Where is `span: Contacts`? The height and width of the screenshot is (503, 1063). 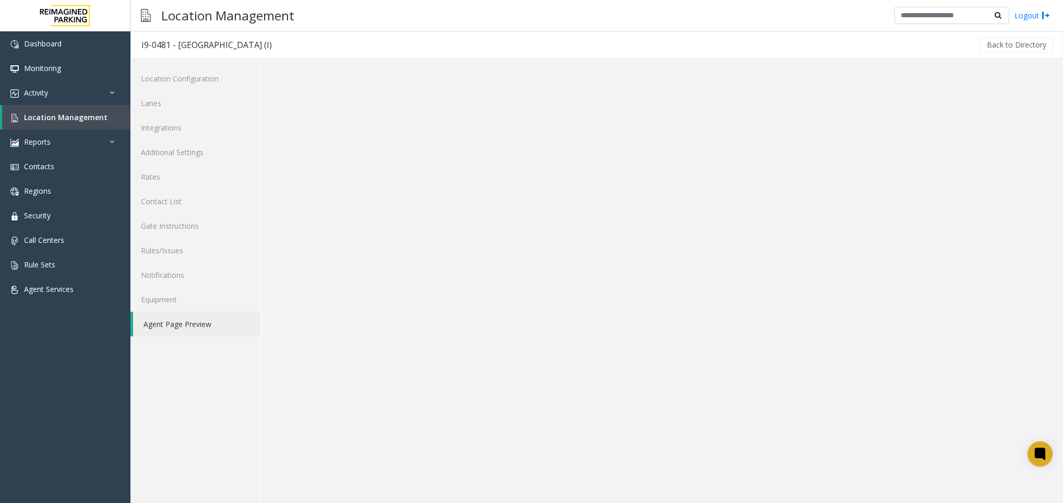 span: Contacts is located at coordinates (39, 166).